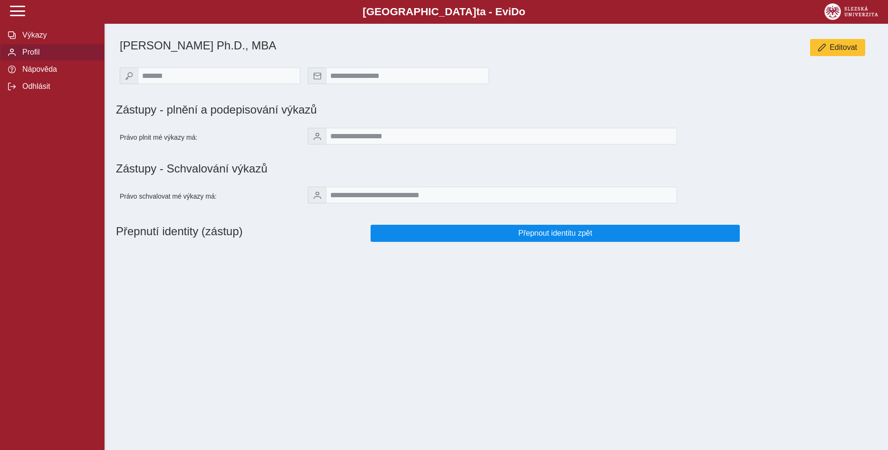  What do you see at coordinates (210, 137) in the screenshot?
I see `div: Právo plnit mé výkazy má:` at bounding box center [210, 137].